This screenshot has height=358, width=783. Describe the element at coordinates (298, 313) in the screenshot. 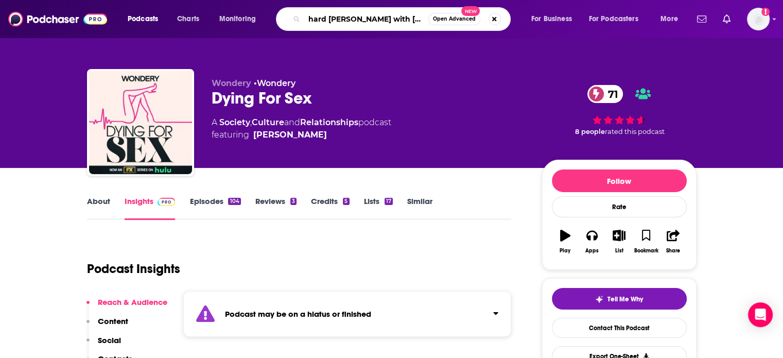

I see `strong: Podcast may be on a hiatus or finished` at that location.